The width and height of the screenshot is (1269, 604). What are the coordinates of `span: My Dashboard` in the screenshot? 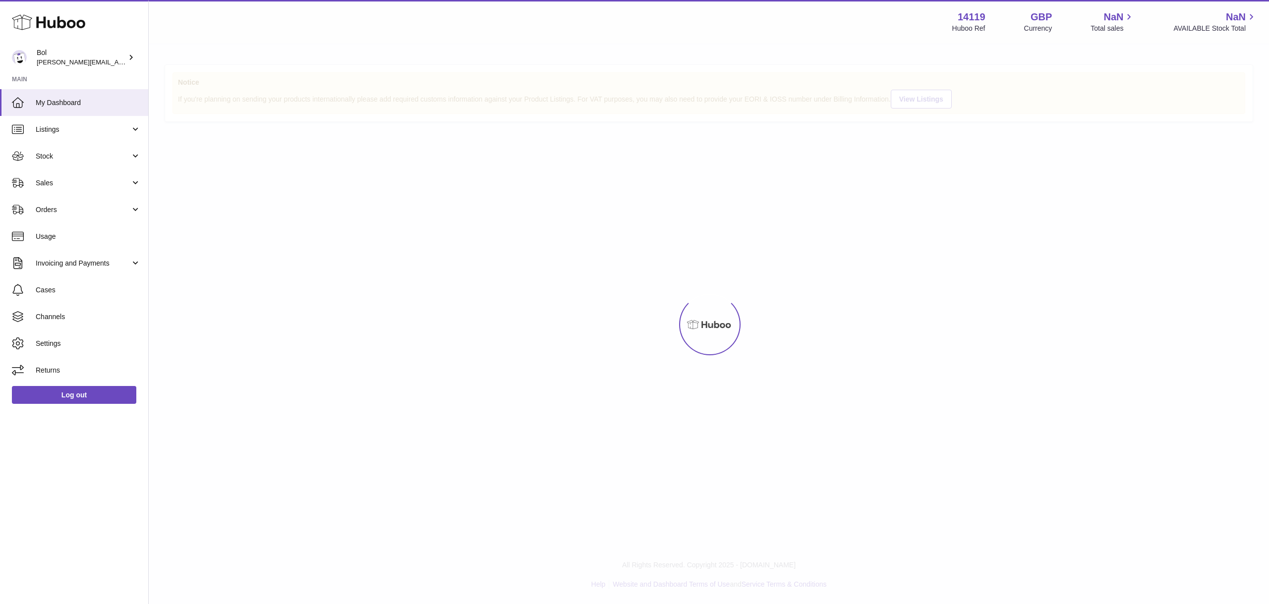 It's located at (88, 103).